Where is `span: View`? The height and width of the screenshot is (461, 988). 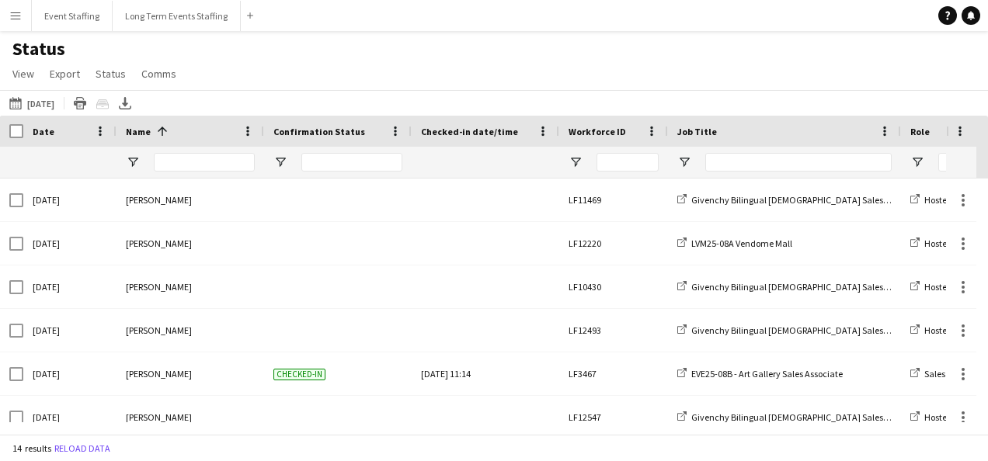 span: View is located at coordinates (23, 74).